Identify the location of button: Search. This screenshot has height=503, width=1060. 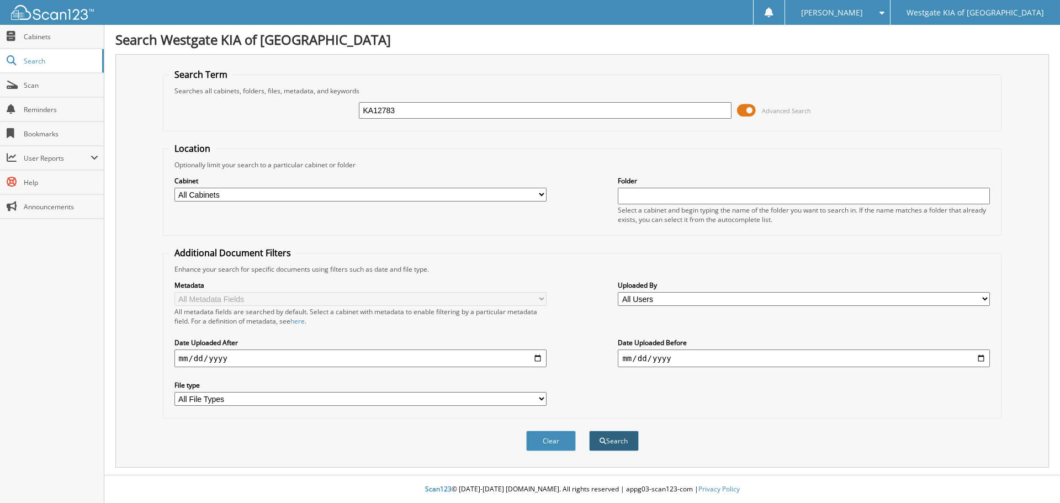
(614, 441).